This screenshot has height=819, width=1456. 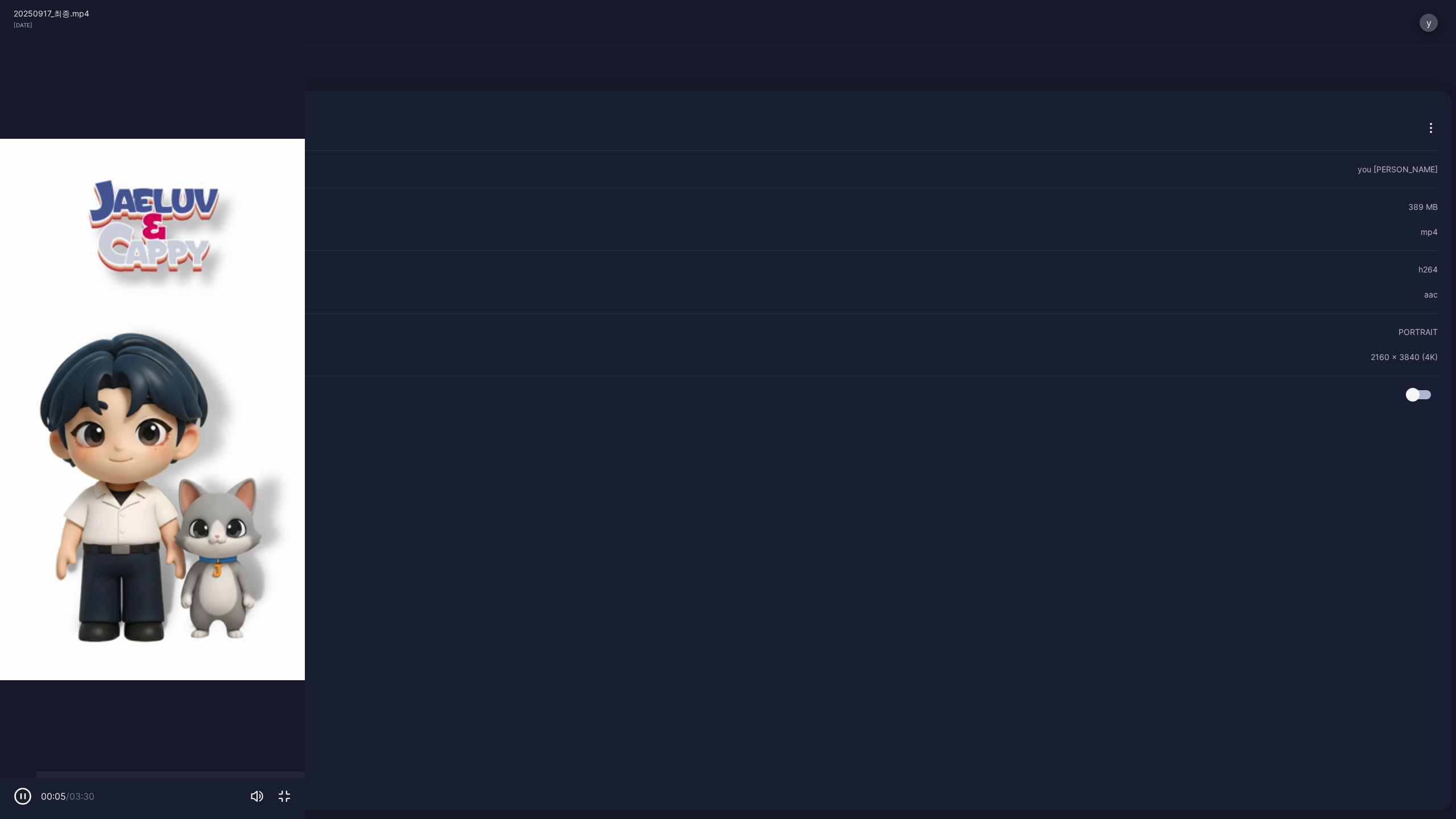 What do you see at coordinates (1430, 232) in the screenshot?
I see `div: mp4` at bounding box center [1430, 232].